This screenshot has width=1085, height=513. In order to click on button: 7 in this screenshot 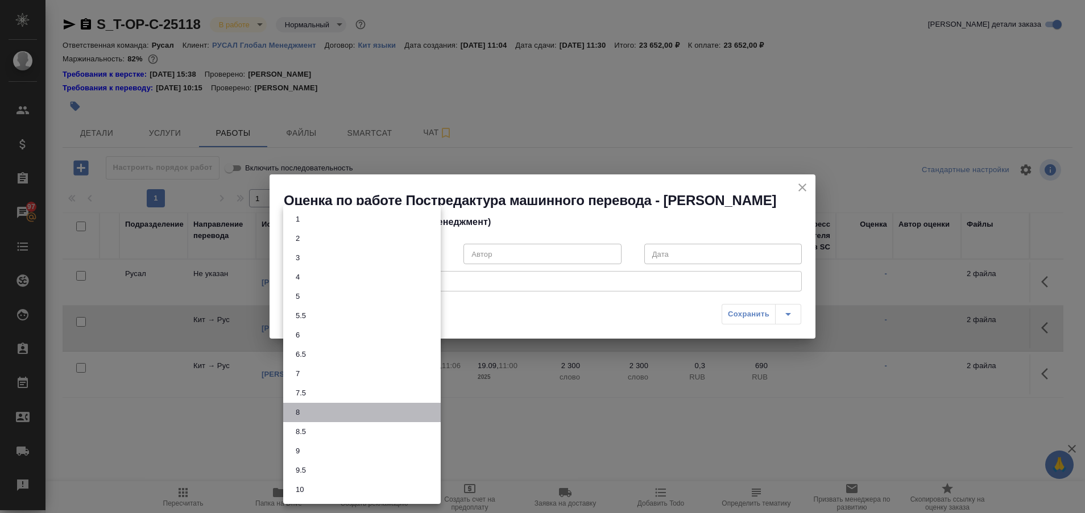, I will do `click(297, 374)`.